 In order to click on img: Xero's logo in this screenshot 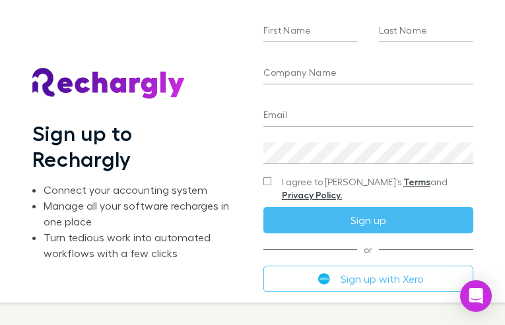, I will do `click(324, 279)`.